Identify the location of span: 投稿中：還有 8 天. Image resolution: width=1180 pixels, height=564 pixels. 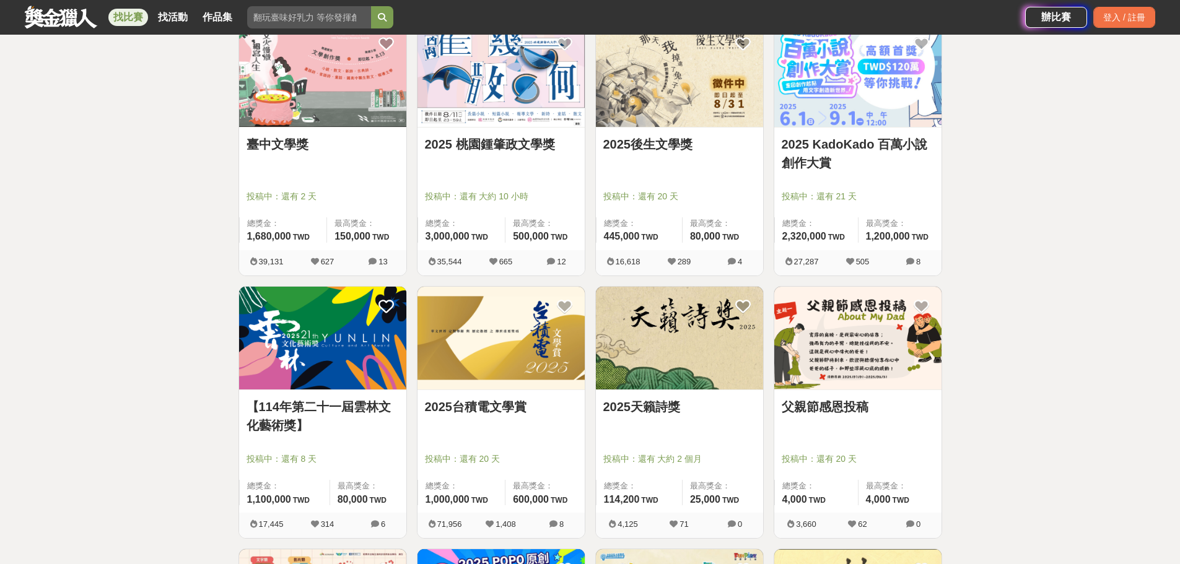
(323, 459).